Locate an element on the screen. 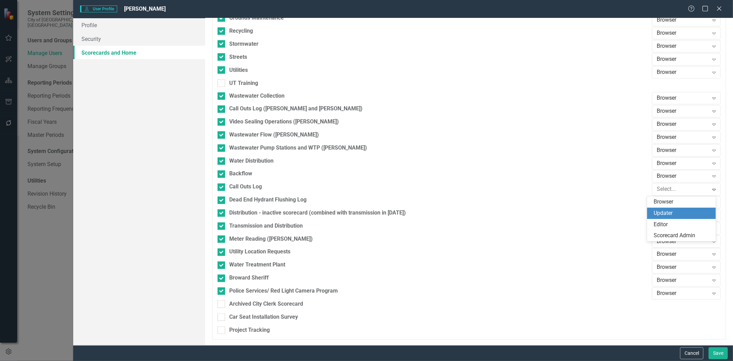 The height and width of the screenshot is (361, 733). span: User Profile is located at coordinates (98, 9).